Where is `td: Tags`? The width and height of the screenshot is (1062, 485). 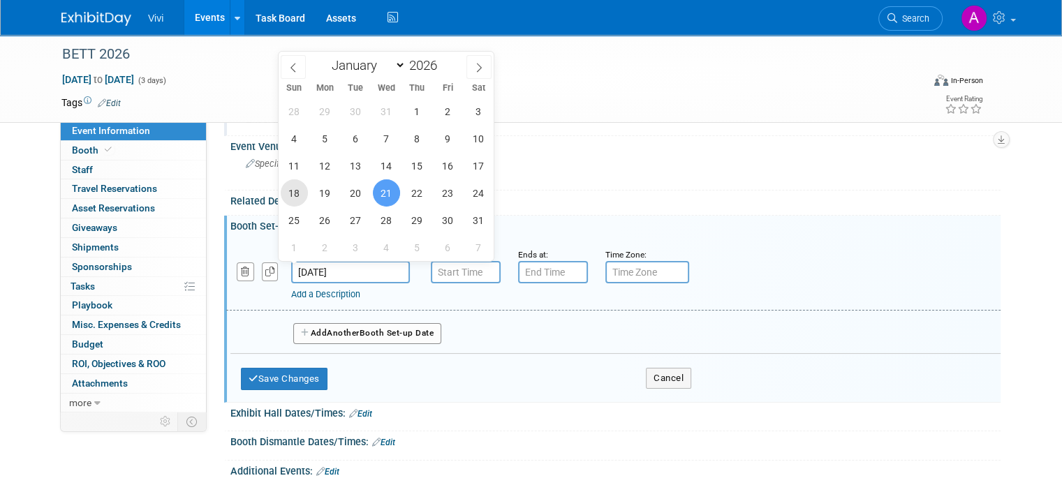
td: Tags is located at coordinates (91, 103).